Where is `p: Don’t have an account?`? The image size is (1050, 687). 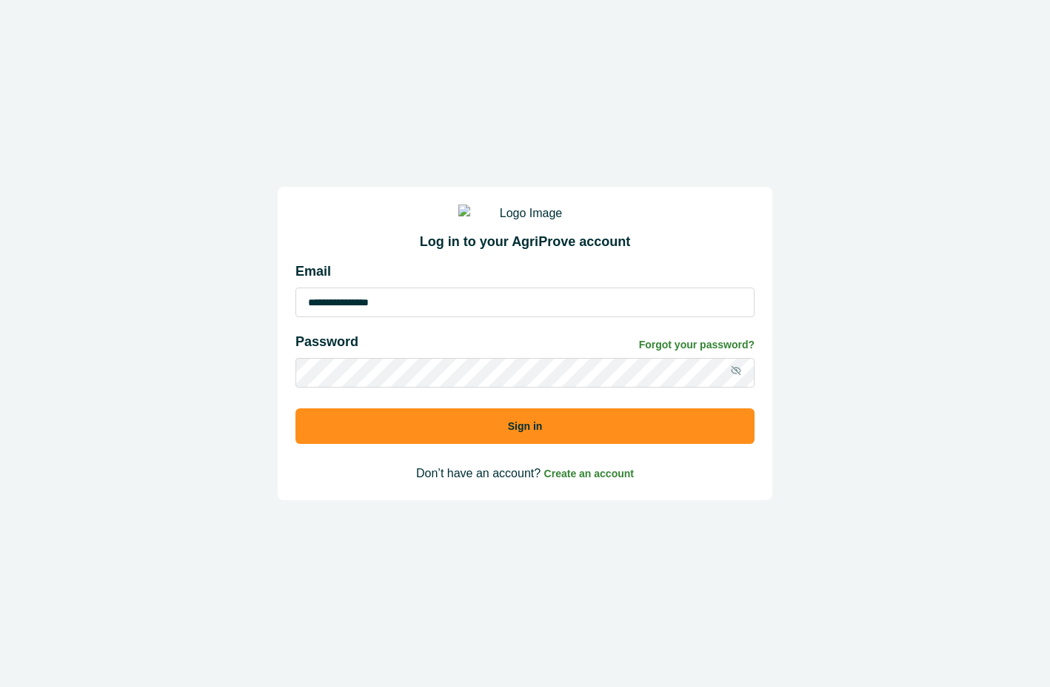 p: Don’t have an account? is located at coordinates (525, 473).